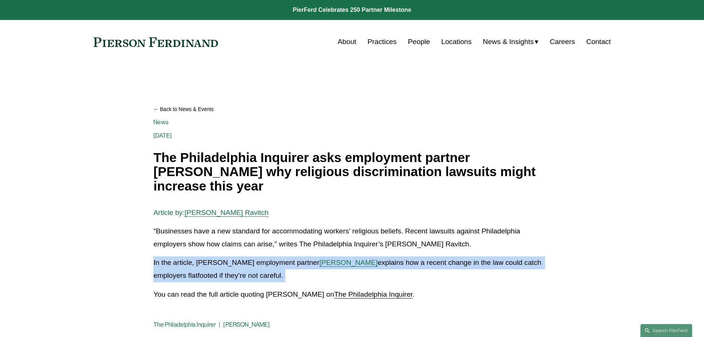 The image size is (704, 337). I want to click on a: Practices, so click(382, 42).